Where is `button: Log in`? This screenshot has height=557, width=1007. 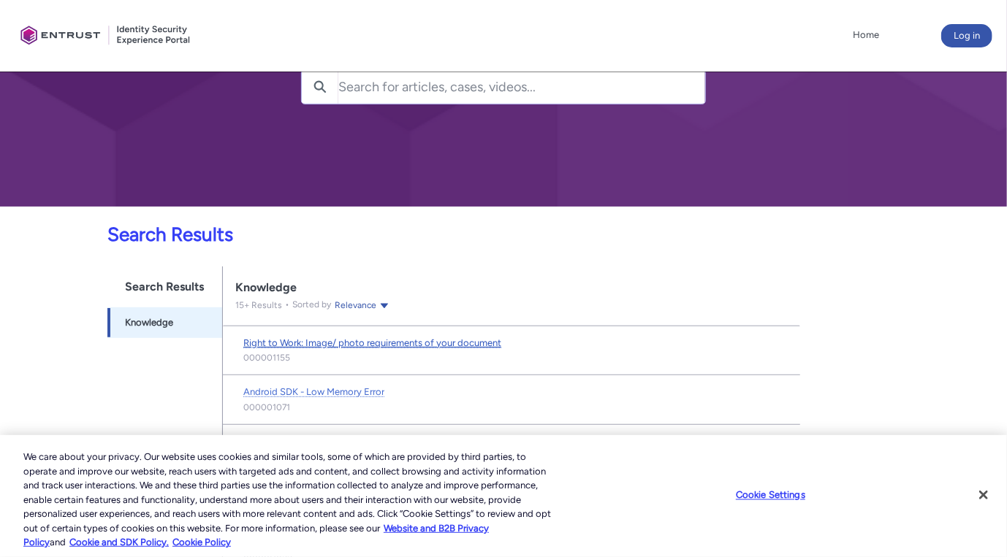 button: Log in is located at coordinates (966, 36).